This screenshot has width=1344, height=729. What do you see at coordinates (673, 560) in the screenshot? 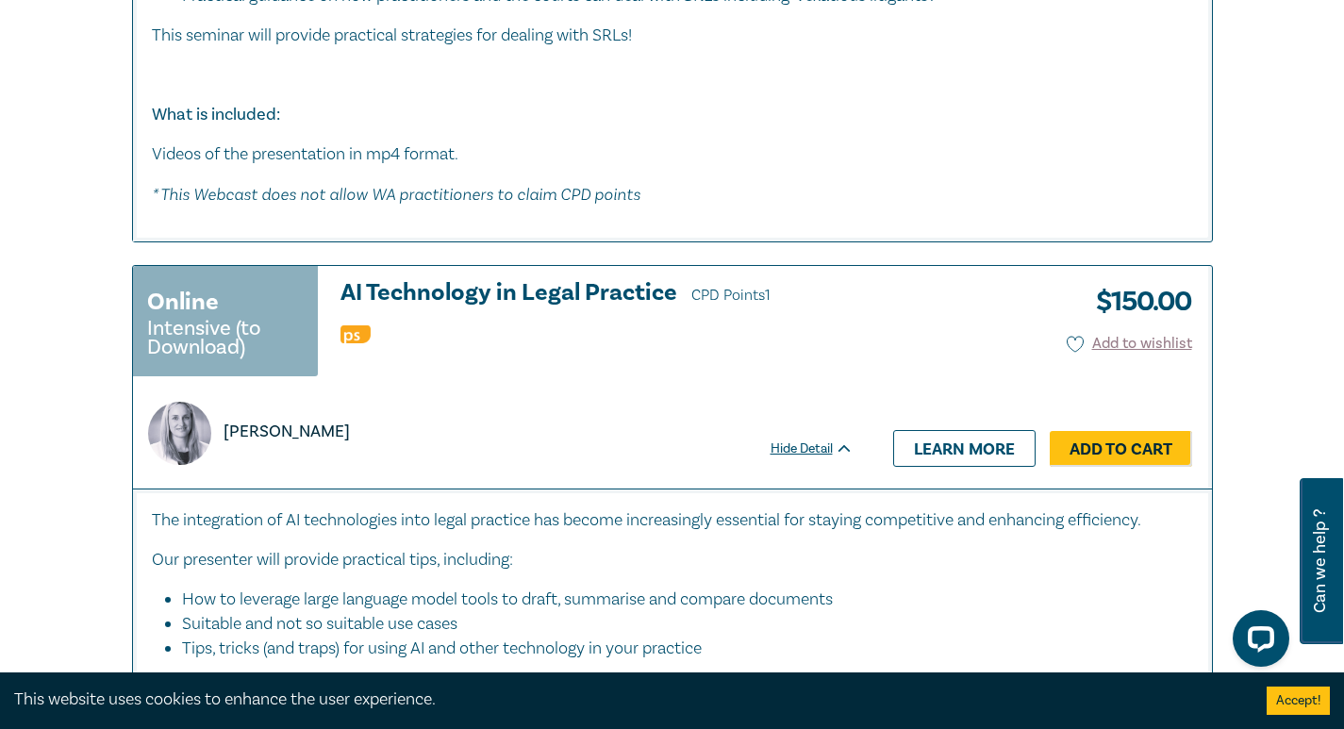
I see `p: Our presenter will provide practical tips, including:` at bounding box center [673, 560].